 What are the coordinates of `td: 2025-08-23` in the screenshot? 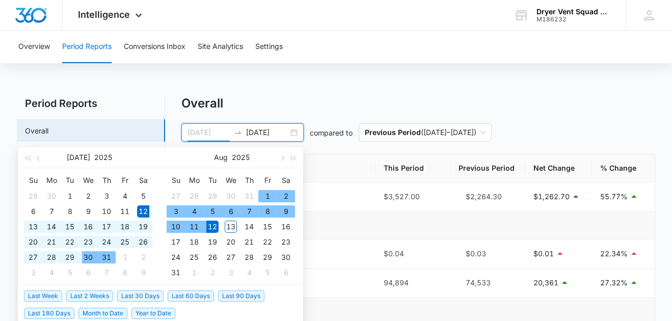 It's located at (286, 242).